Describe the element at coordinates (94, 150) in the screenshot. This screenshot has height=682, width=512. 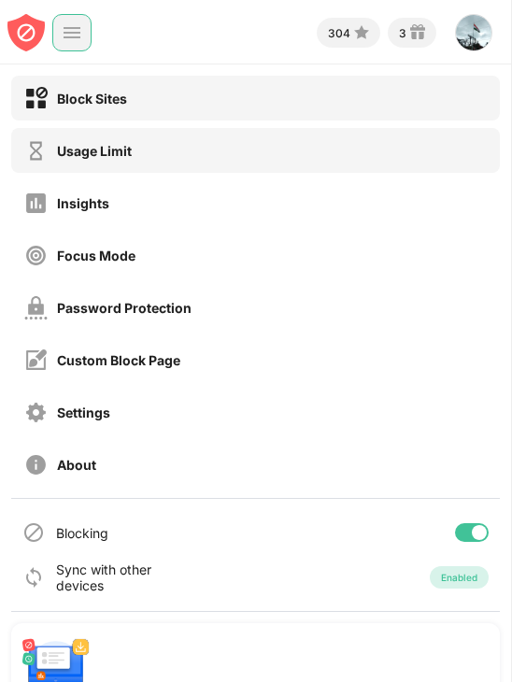
I see `div: Usage Limit` at that location.